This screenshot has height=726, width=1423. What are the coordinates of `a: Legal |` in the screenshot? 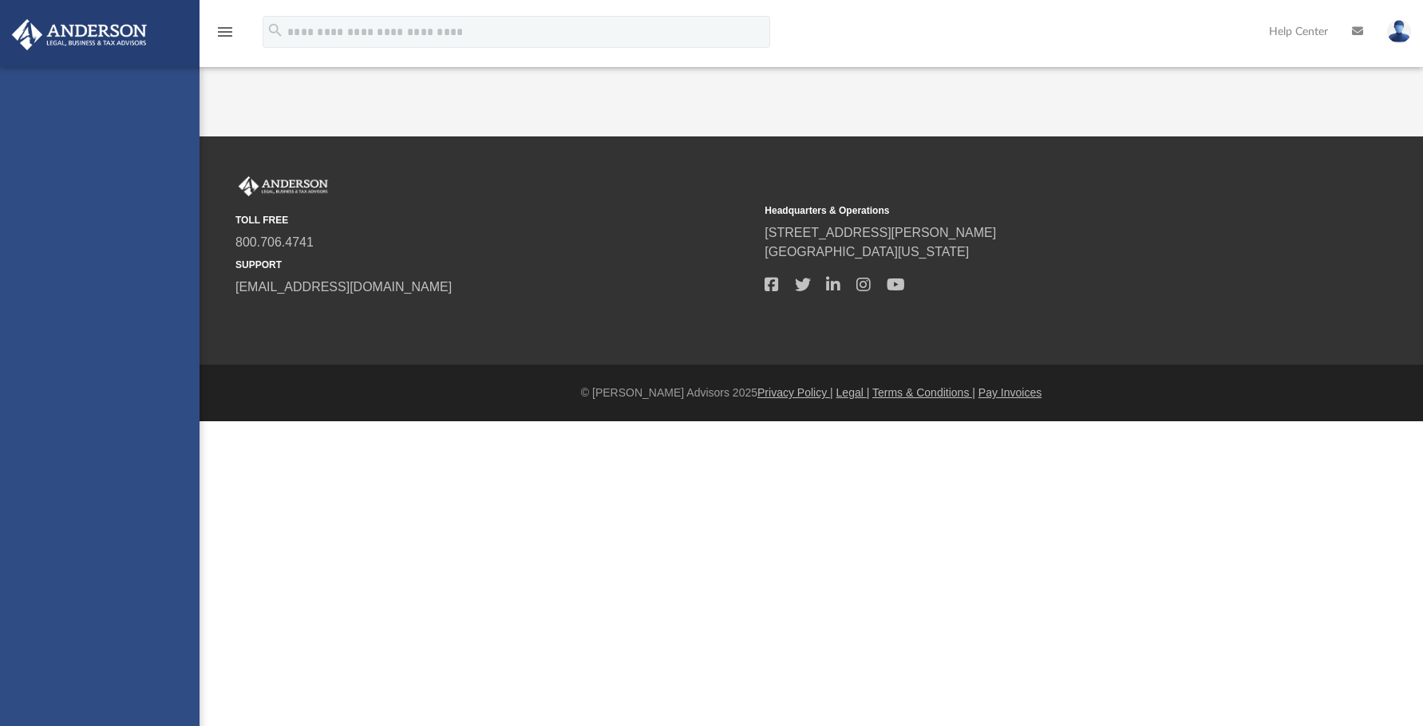 It's located at (853, 393).